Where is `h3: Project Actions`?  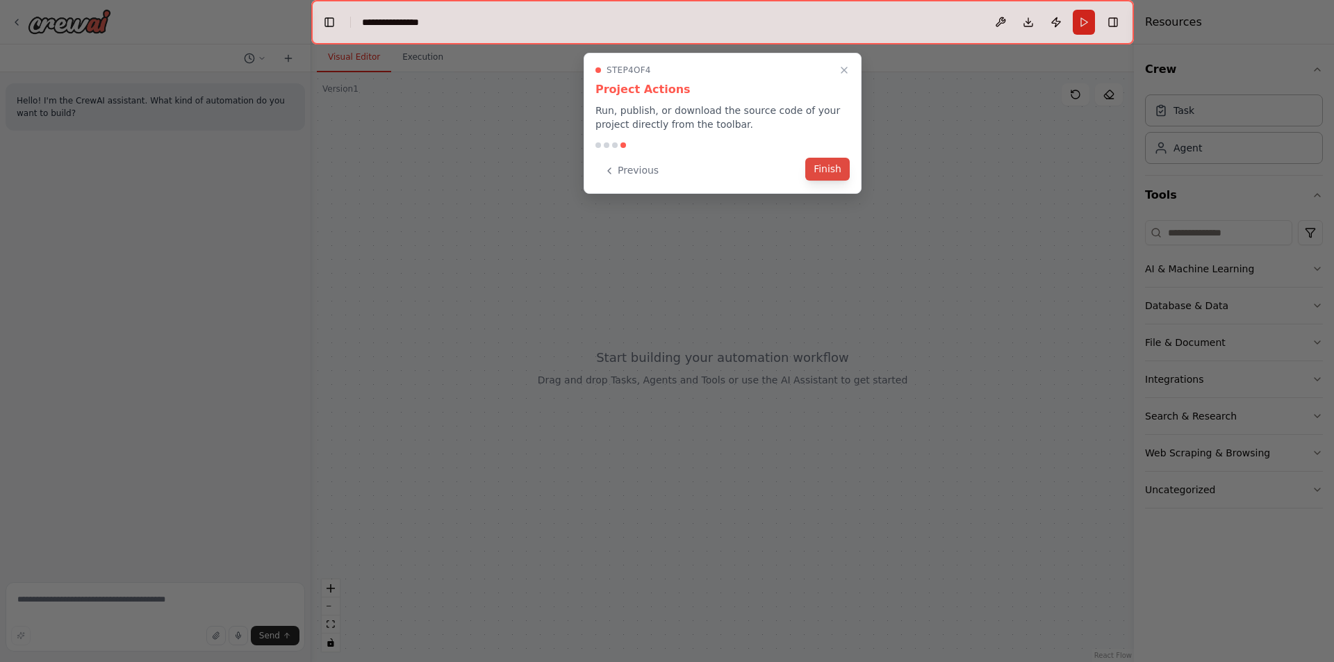
h3: Project Actions is located at coordinates (722, 90).